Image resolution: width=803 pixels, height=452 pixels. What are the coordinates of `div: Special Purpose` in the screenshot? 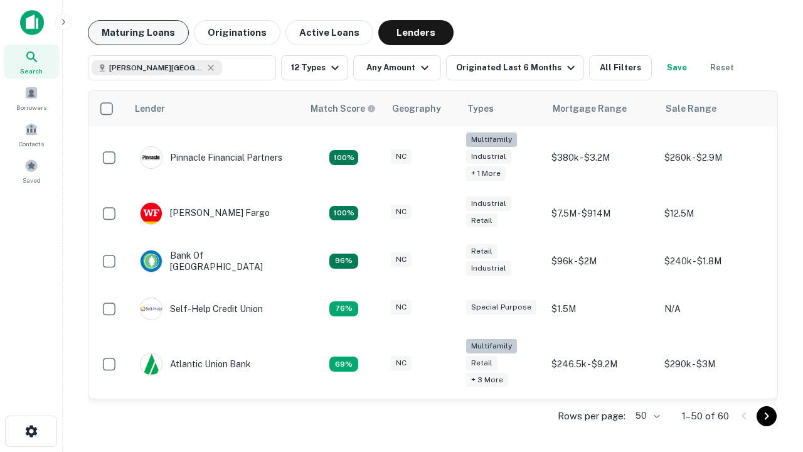 It's located at (501, 307).